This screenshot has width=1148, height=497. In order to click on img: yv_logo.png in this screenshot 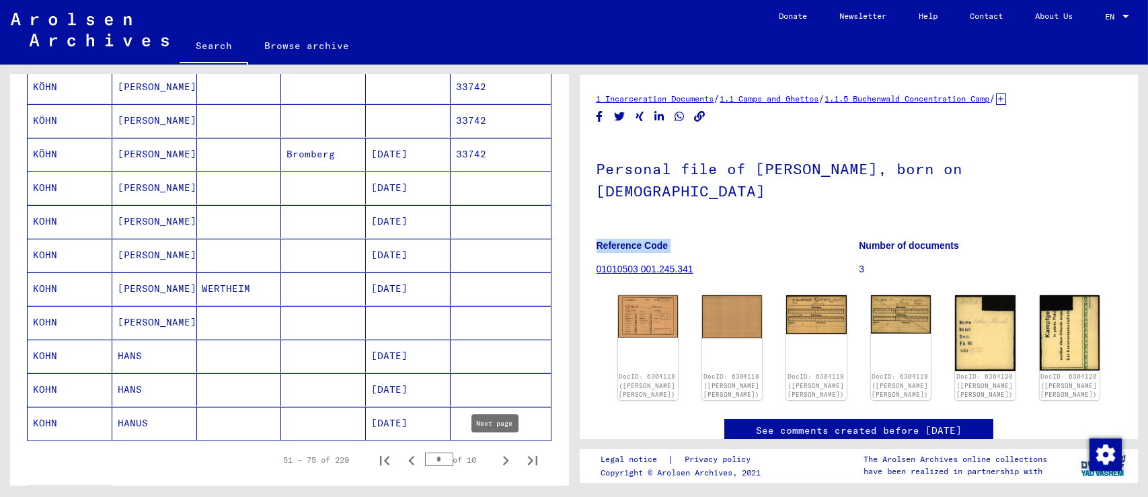, I will do `click(1103, 465)`.